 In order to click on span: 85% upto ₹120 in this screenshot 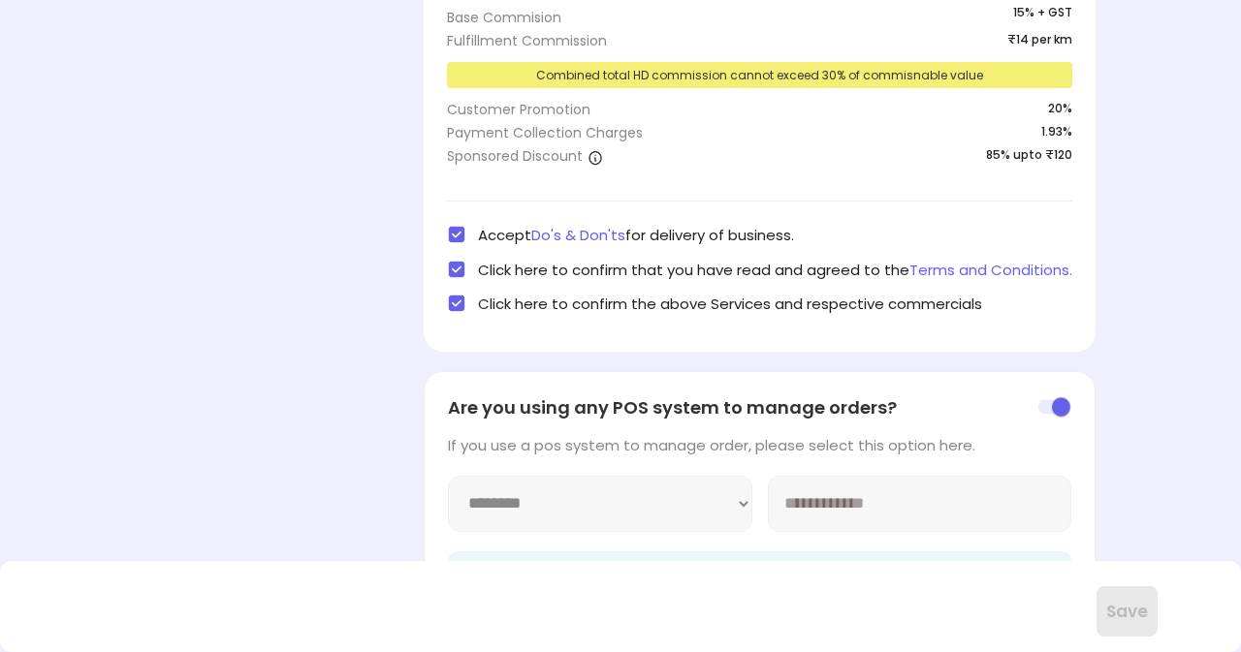, I will do `click(1028, 158)`.